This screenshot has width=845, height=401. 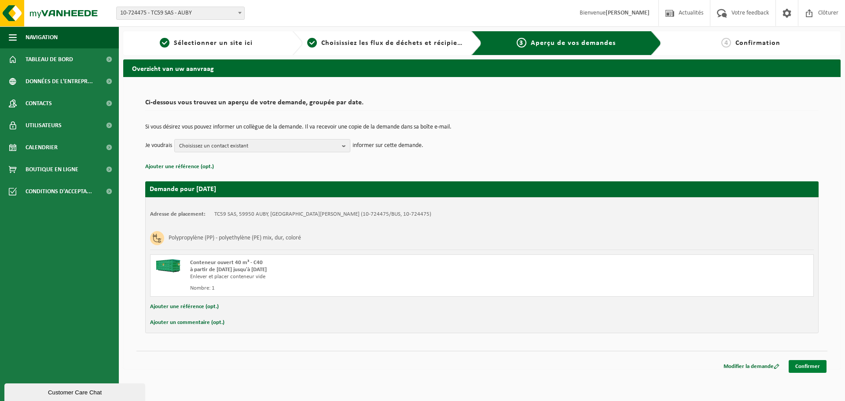 I want to click on span: Aperçu de vos demandes, so click(x=573, y=43).